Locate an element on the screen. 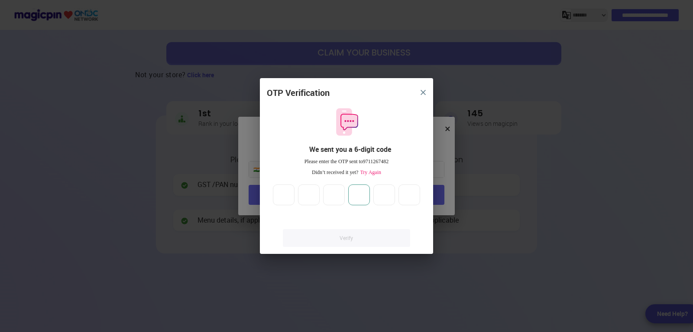  span: Try Again is located at coordinates (370, 172).